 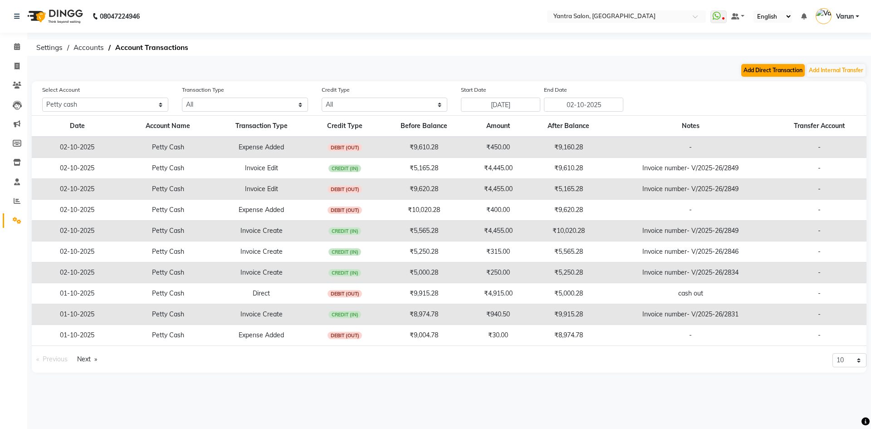 What do you see at coordinates (54, 16) in the screenshot?
I see `img: logo` at bounding box center [54, 16].